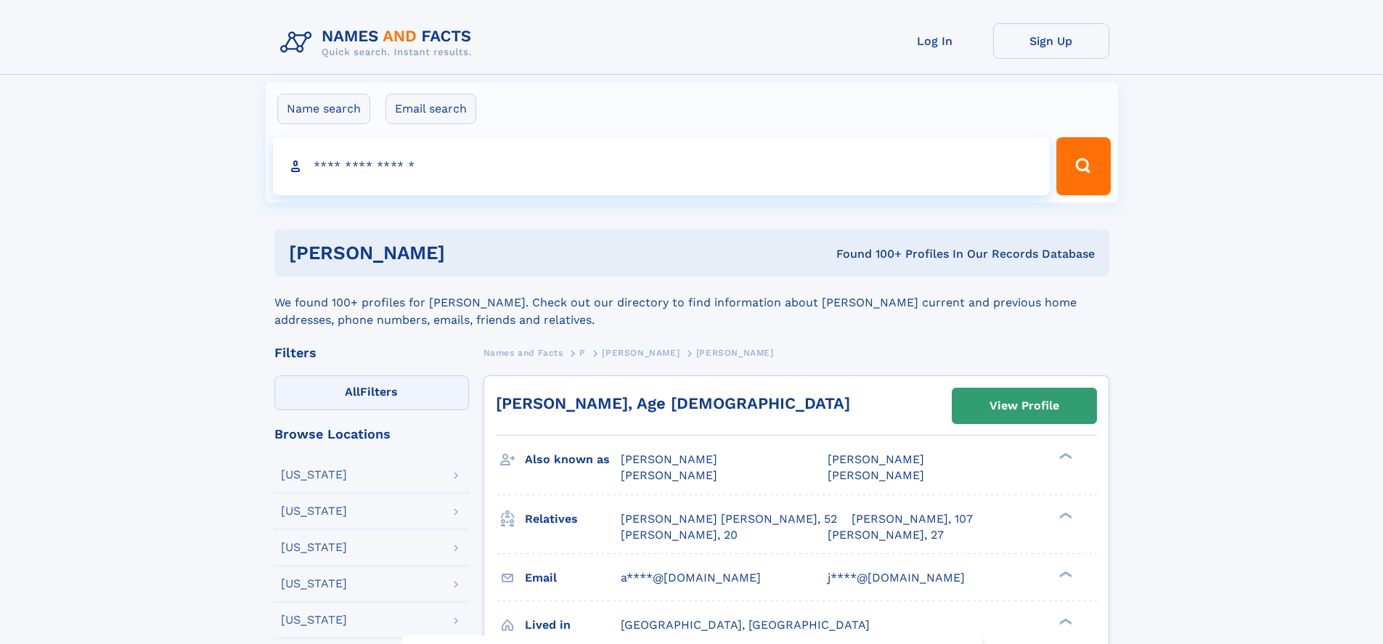 This screenshot has width=1383, height=644. What do you see at coordinates (573, 578) in the screenshot?
I see `h3: Email` at bounding box center [573, 578].